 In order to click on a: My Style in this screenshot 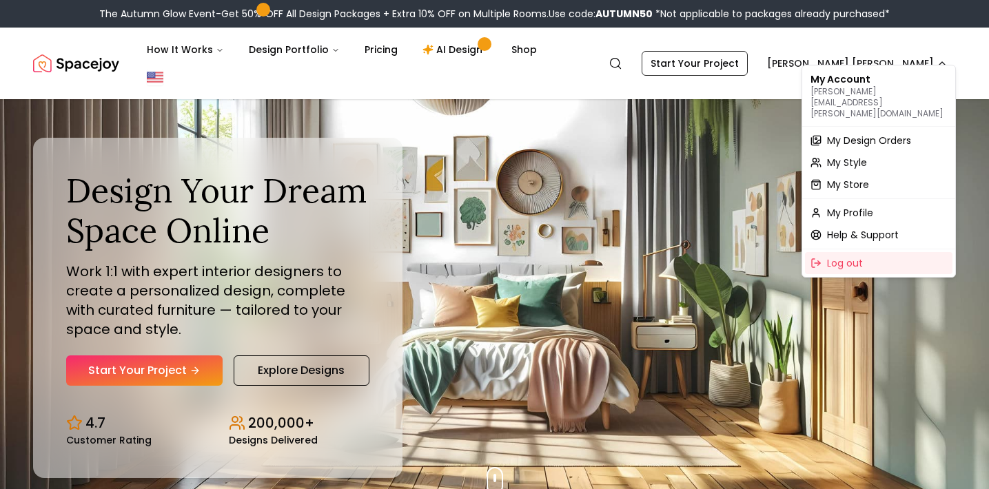, I will do `click(879, 163)`.